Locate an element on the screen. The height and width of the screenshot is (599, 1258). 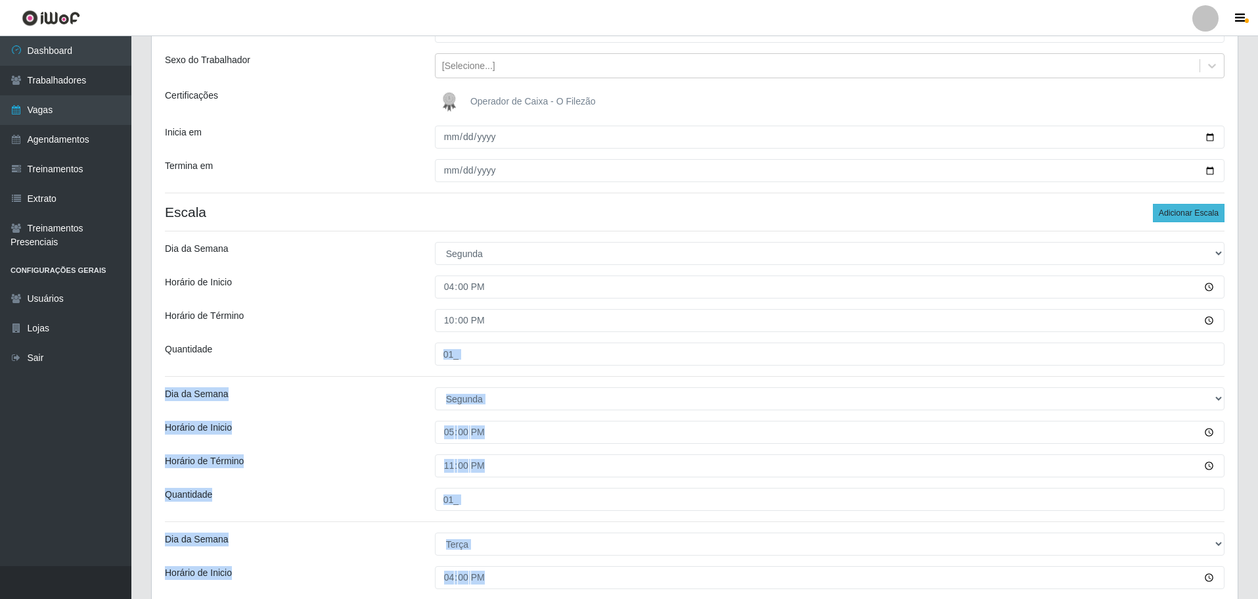
label: Termina em is located at coordinates (189, 166).